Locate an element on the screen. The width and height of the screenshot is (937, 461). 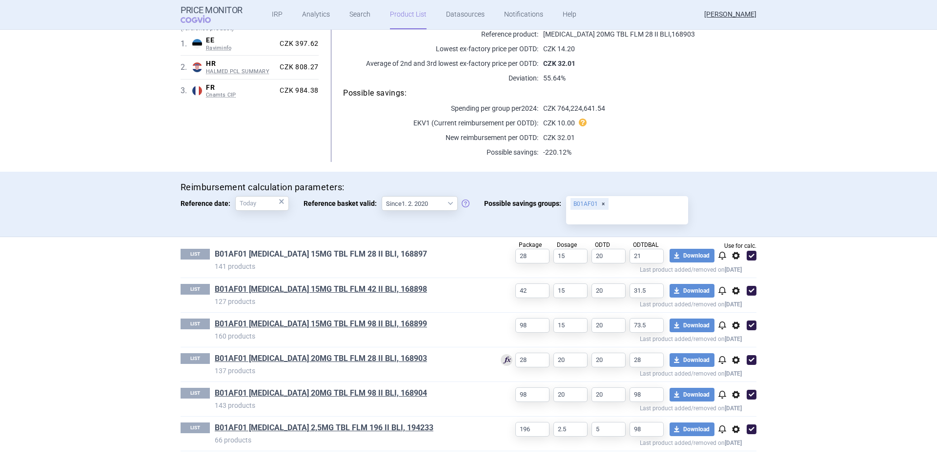
span: Dosage is located at coordinates (567, 245).